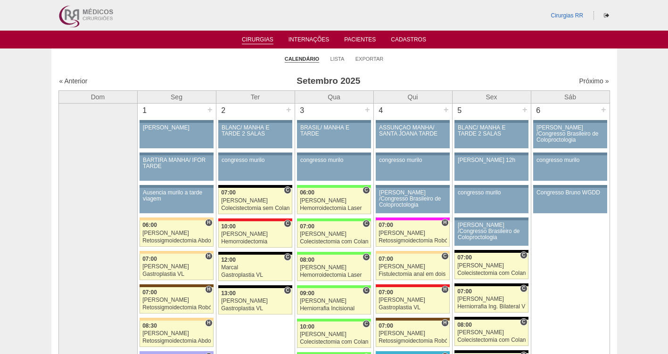 This screenshot has height=354, width=668. I want to click on span: 13:00, so click(228, 294).